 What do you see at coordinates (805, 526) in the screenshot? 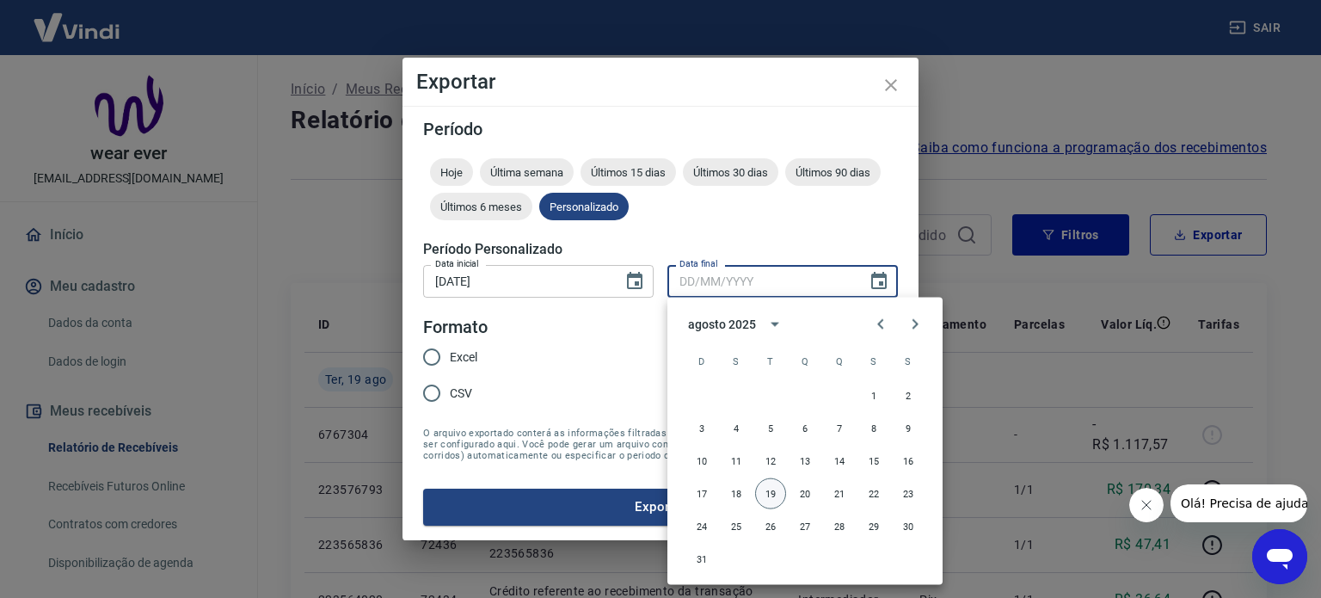
I see `button: 27` at bounding box center [805, 526].